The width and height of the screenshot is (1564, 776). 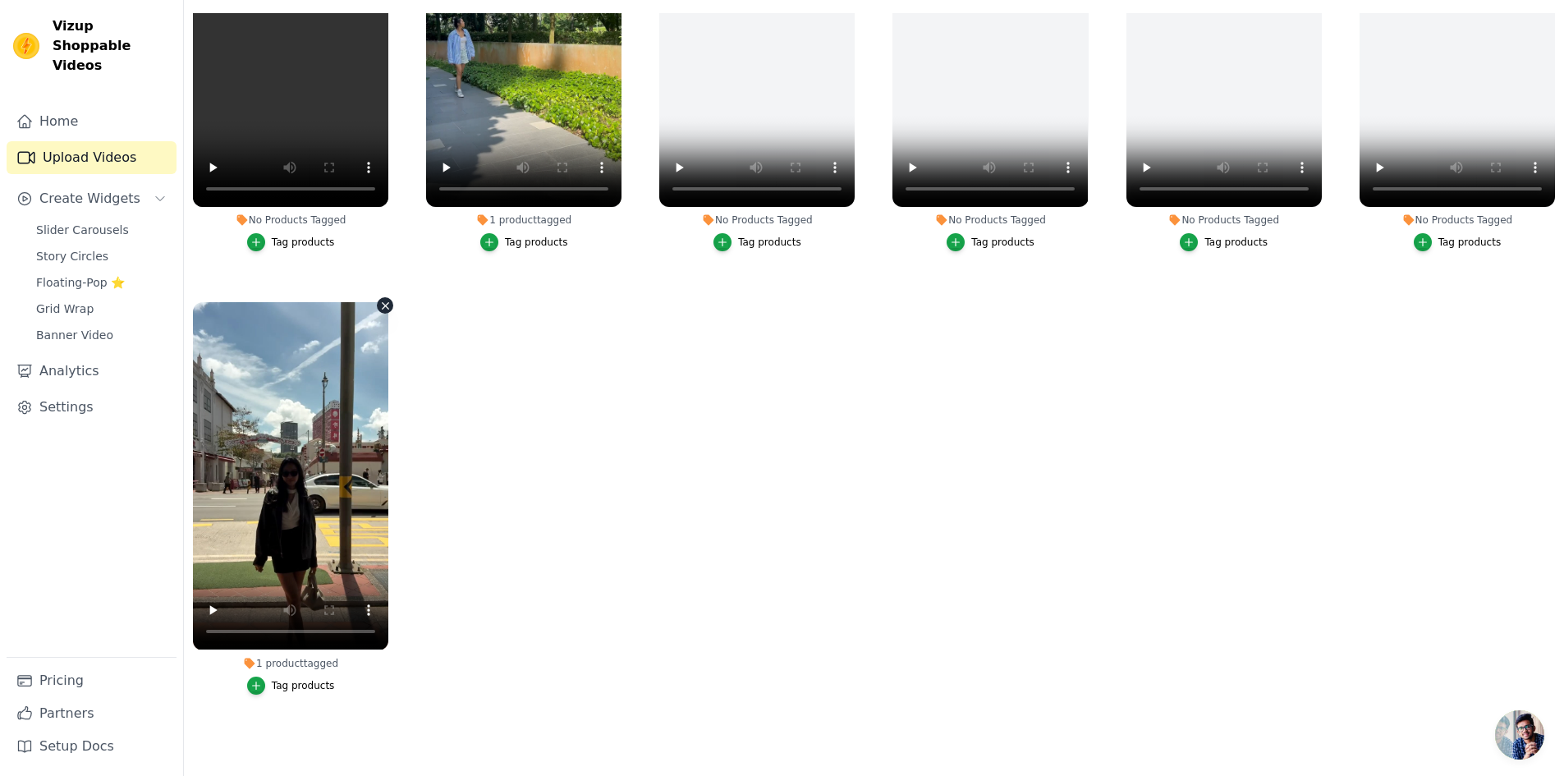 I want to click on span: Story Circles, so click(x=72, y=256).